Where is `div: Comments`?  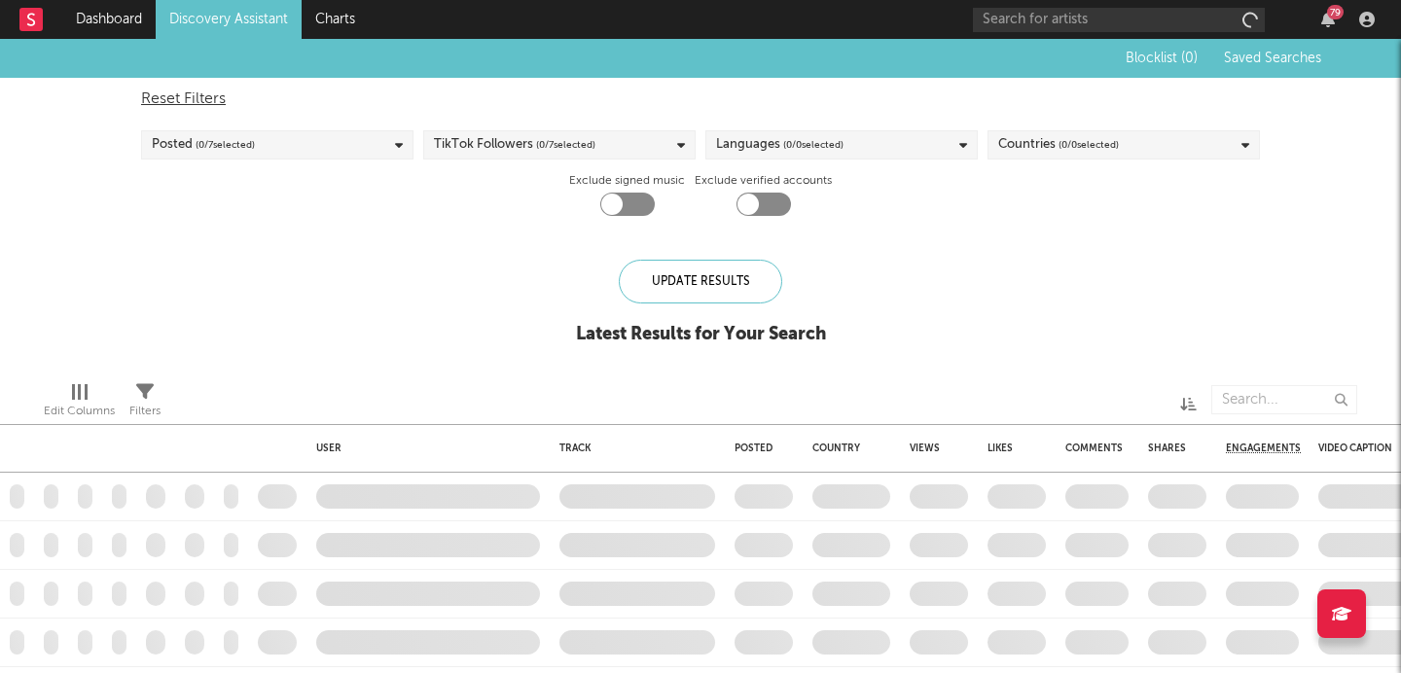 div: Comments is located at coordinates (1094, 449).